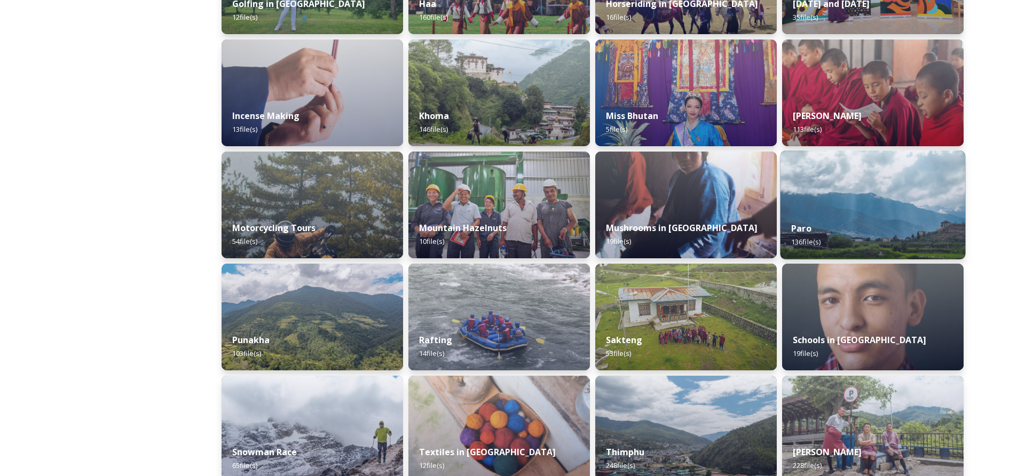  I want to click on span: 146 file(s), so click(433, 129).